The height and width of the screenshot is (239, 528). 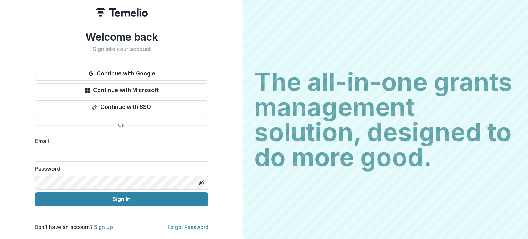 I want to click on button: Toggle password visibility, so click(x=201, y=182).